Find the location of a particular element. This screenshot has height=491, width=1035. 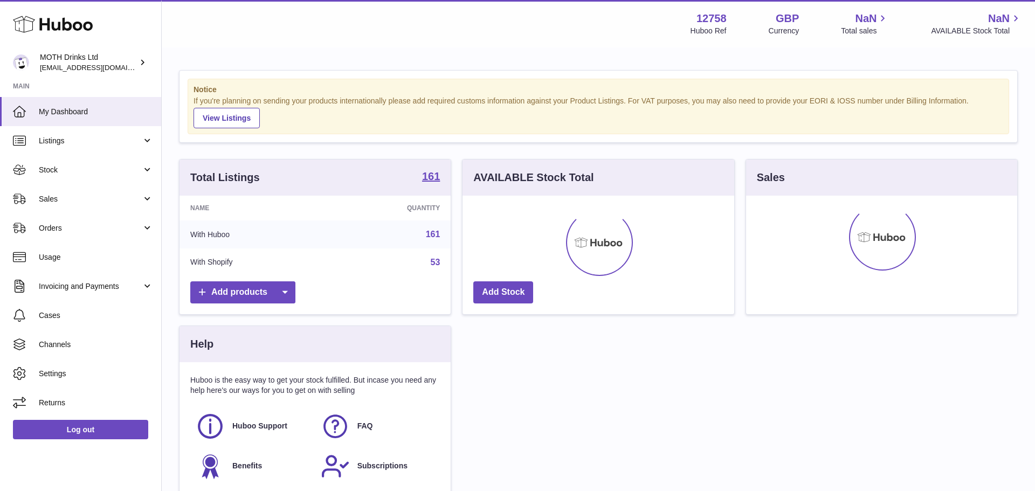

div: Currency is located at coordinates (783, 31).